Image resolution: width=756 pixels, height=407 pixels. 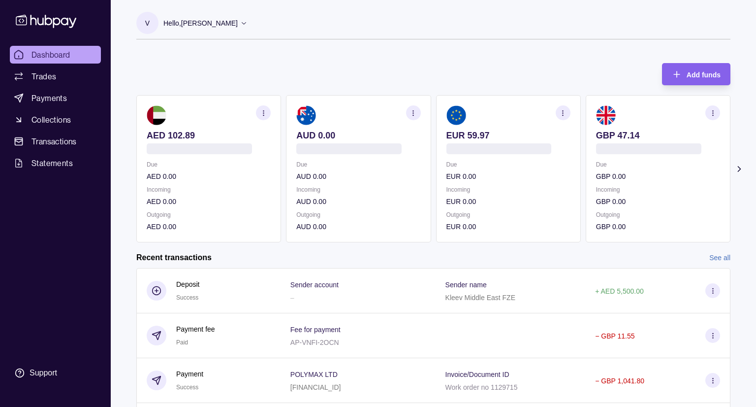 What do you see at coordinates (188, 284) in the screenshot?
I see `p: Deposit` at bounding box center [188, 284].